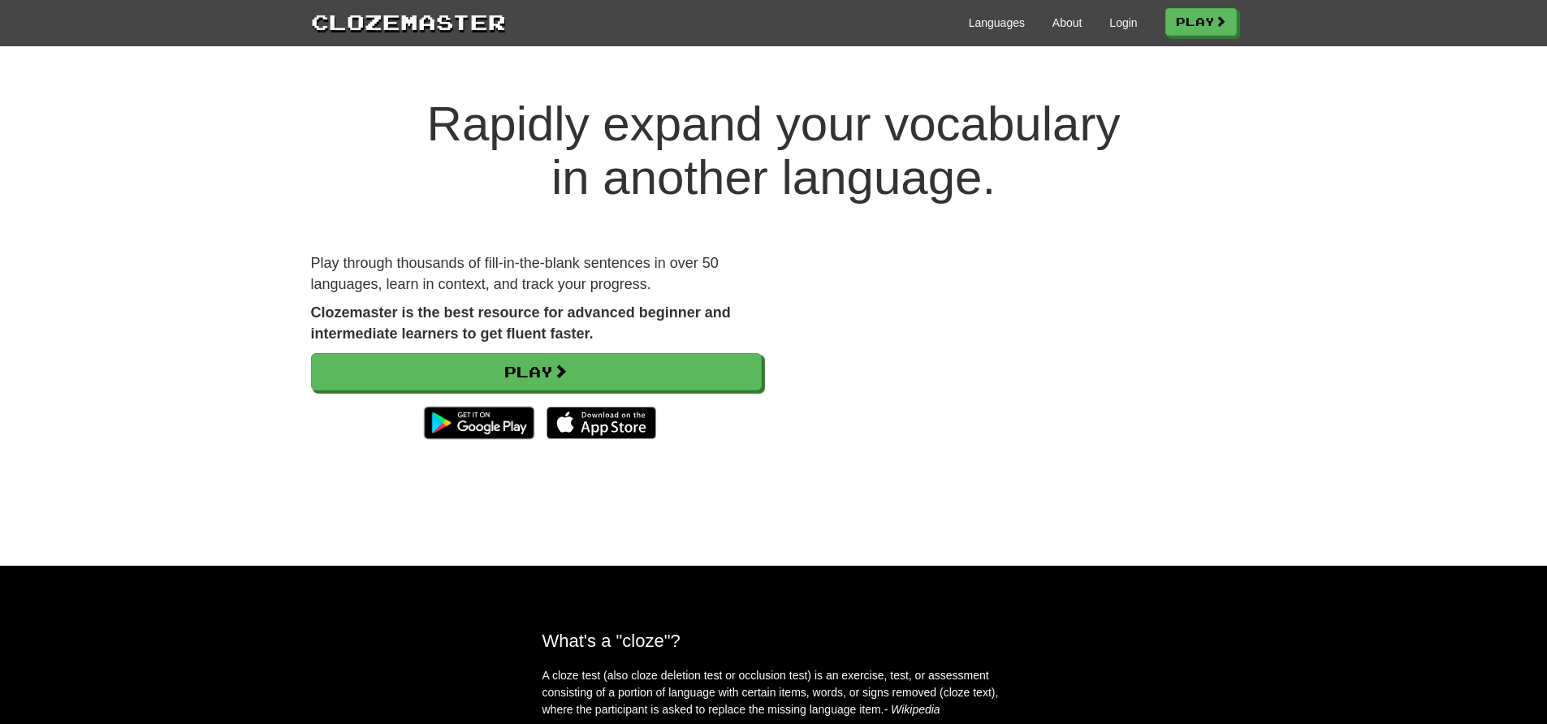  What do you see at coordinates (1067, 23) in the screenshot?
I see `a: About` at bounding box center [1067, 23].